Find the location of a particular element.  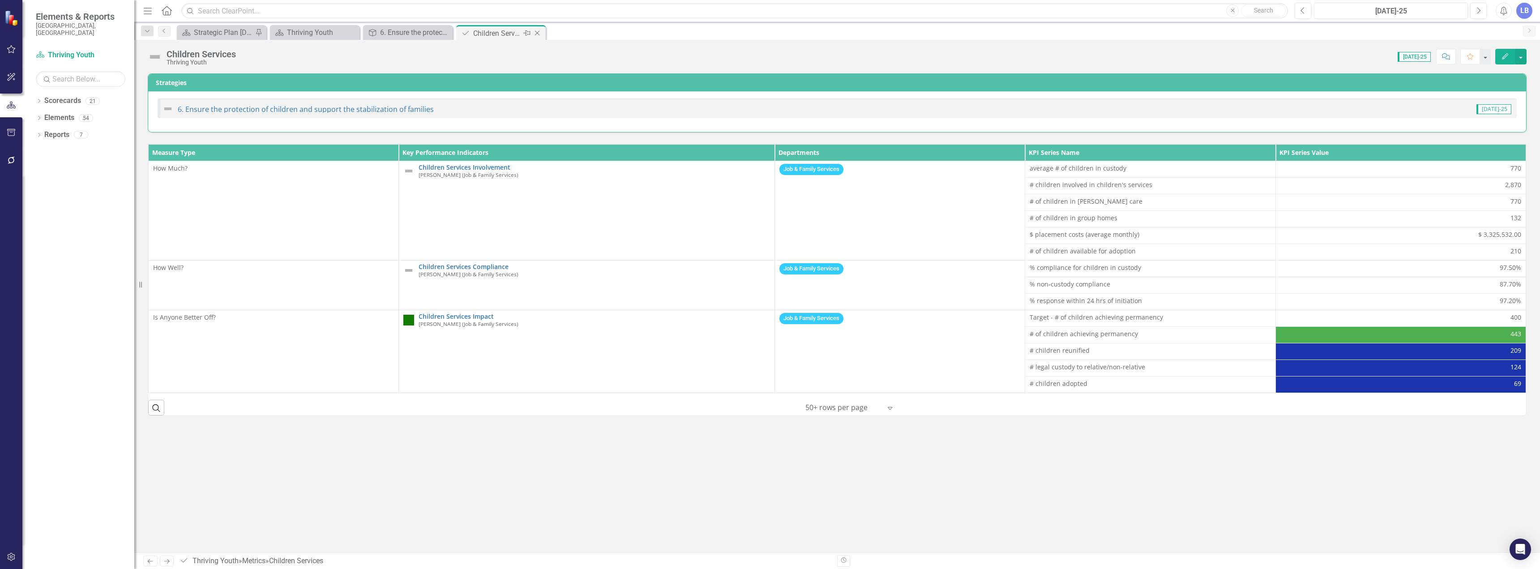

input: Search Below... is located at coordinates (81, 79).